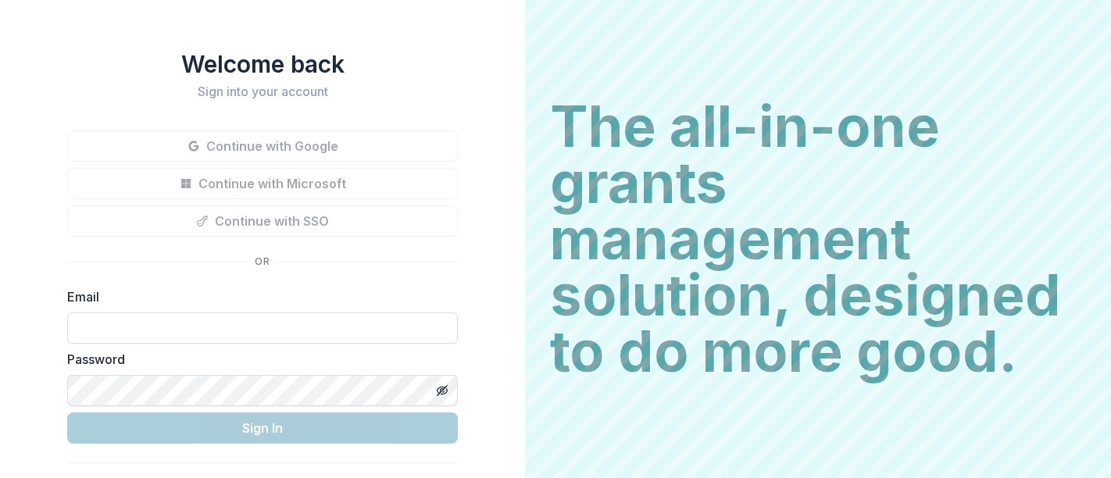  I want to click on label: Password, so click(258, 359).